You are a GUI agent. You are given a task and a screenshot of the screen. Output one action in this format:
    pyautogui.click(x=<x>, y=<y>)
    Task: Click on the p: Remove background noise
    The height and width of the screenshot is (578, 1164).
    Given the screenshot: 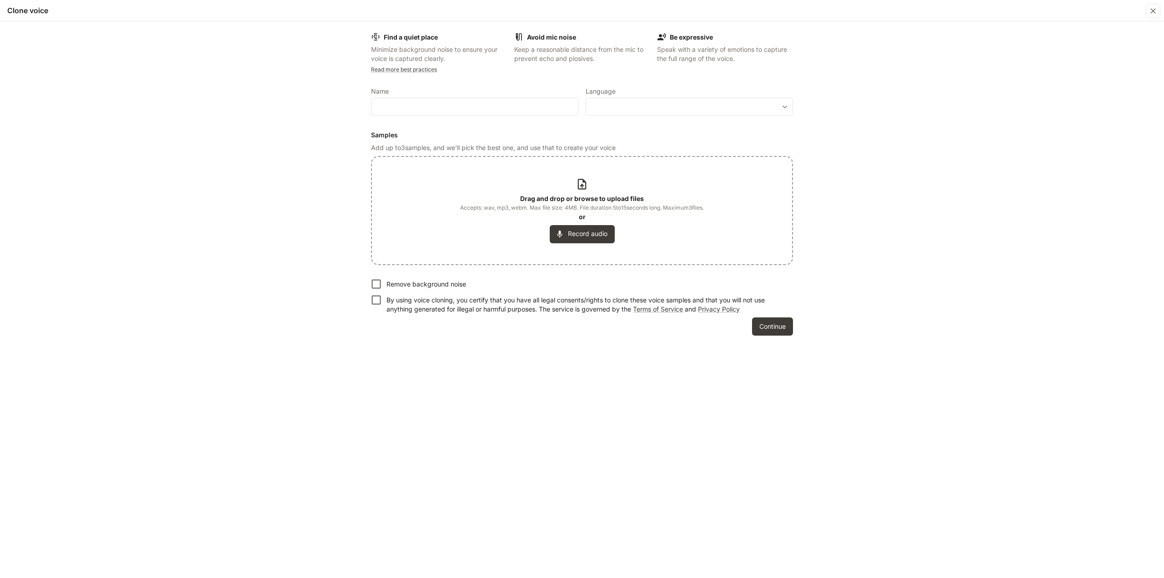 What is the action you would take?
    pyautogui.click(x=426, y=284)
    